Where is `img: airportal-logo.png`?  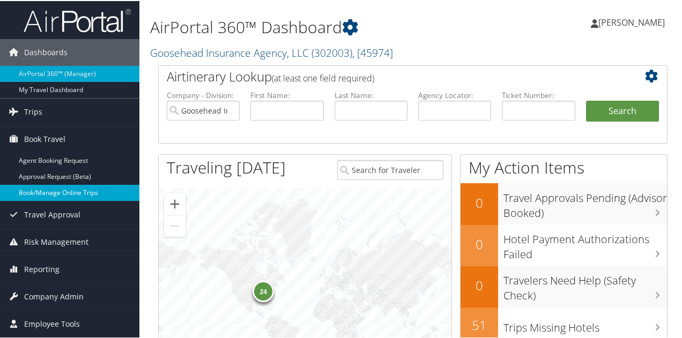 img: airportal-logo.png is located at coordinates (77, 19).